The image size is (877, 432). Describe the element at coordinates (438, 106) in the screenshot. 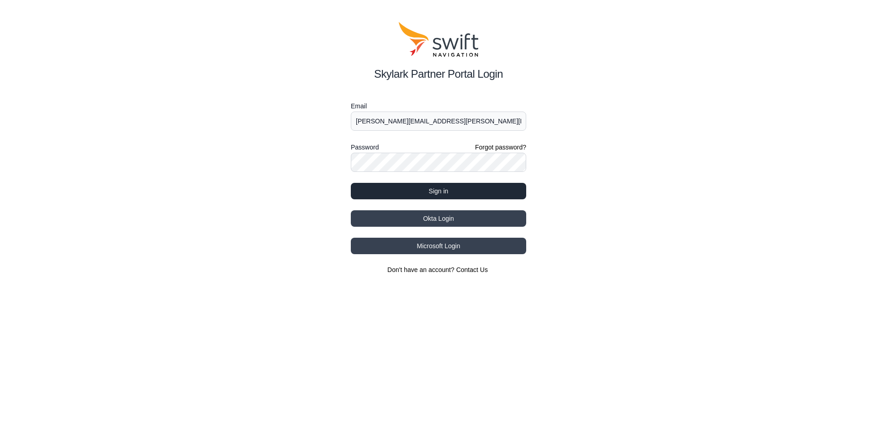

I see `label: Email` at that location.